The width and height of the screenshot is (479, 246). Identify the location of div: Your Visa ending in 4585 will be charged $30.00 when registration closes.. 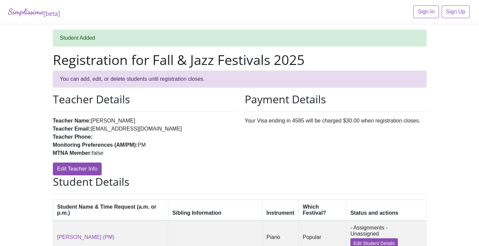
(336, 134).